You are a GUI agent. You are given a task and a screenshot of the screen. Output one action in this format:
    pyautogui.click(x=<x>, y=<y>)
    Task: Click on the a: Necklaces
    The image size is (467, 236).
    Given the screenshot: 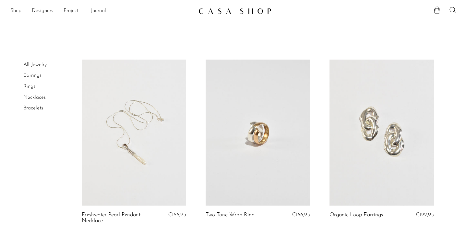 What is the action you would take?
    pyautogui.click(x=34, y=98)
    